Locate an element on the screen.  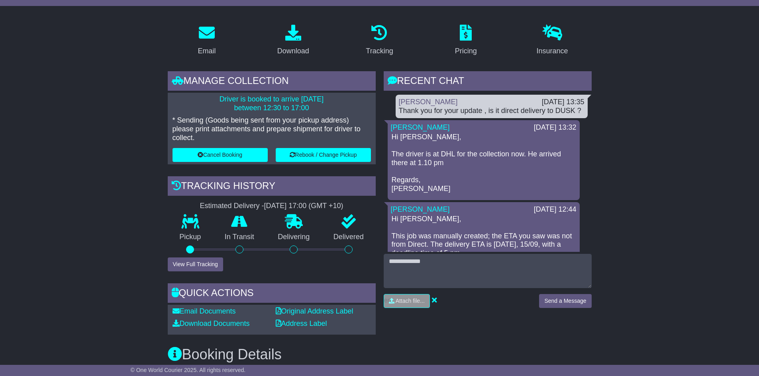
button: Cancel Booking is located at coordinates (220, 155).